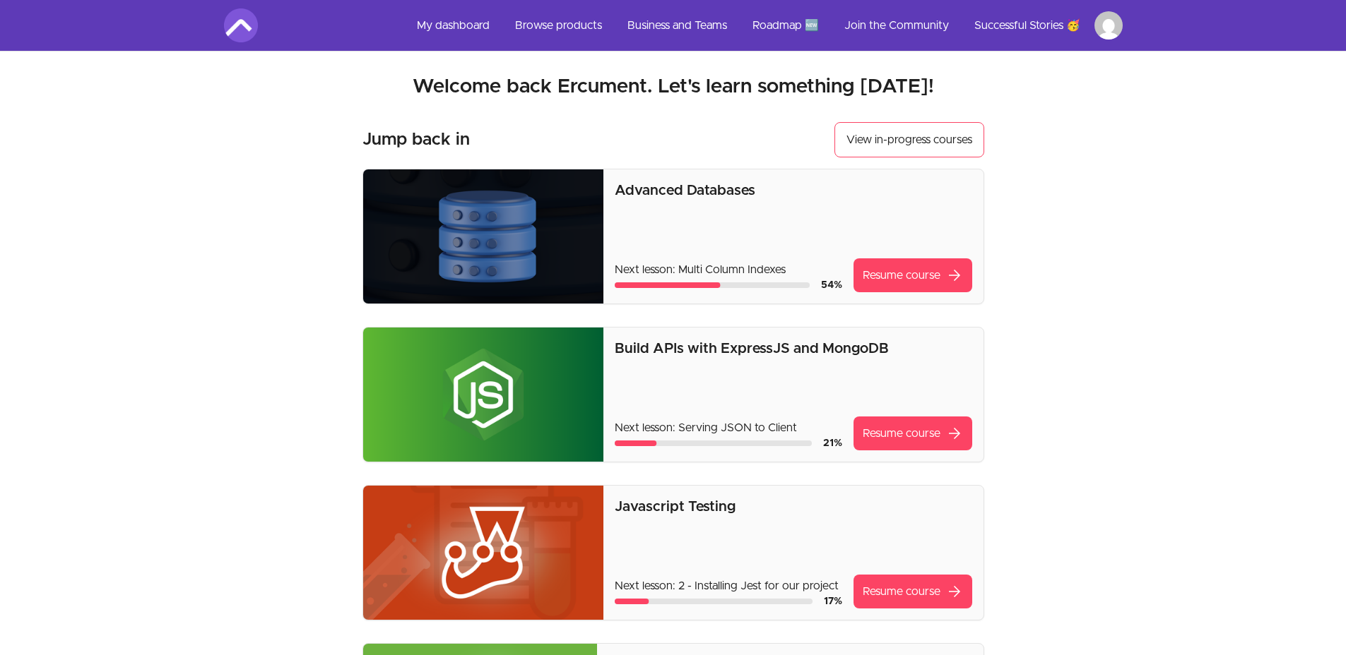  What do you see at coordinates (241, 25) in the screenshot?
I see `img: Amigoscode logo` at bounding box center [241, 25].